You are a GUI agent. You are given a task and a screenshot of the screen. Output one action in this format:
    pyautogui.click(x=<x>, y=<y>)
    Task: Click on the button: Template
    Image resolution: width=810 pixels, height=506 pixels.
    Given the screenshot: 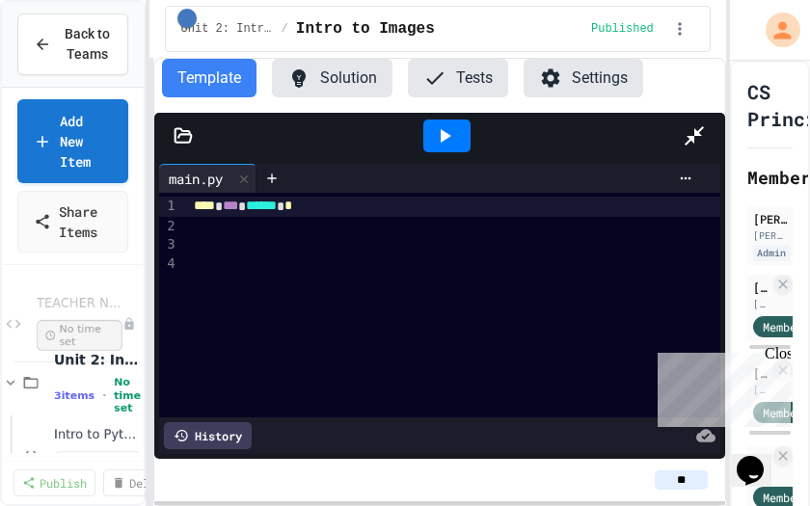 What is the action you would take?
    pyautogui.click(x=209, y=78)
    